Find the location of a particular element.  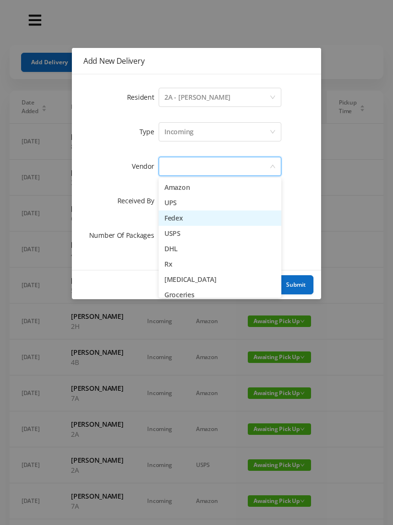

li: UPS is located at coordinates (220, 203).